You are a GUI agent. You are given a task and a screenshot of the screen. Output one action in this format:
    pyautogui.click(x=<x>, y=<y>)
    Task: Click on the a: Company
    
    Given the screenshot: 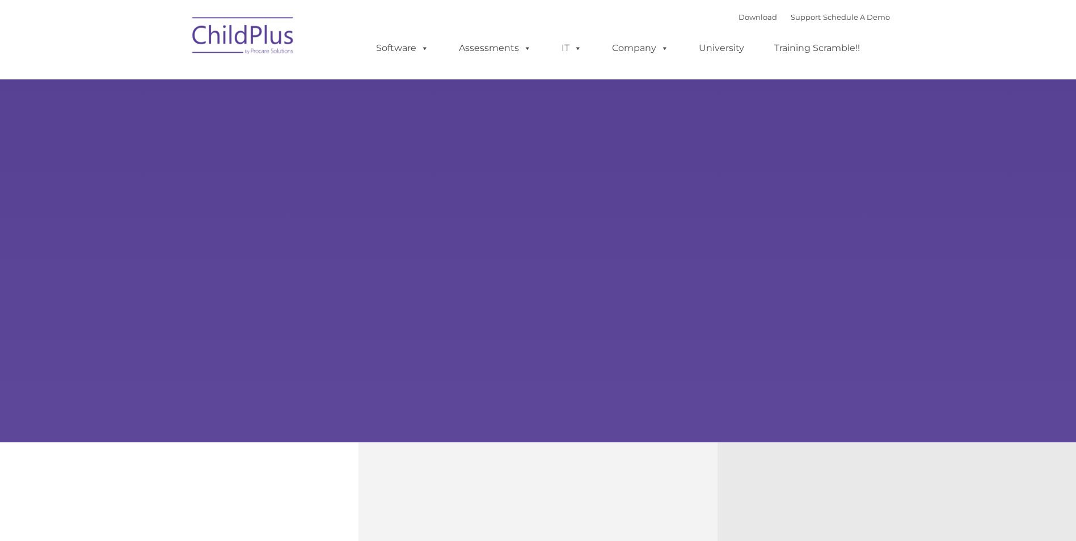 What is the action you would take?
    pyautogui.click(x=640, y=48)
    